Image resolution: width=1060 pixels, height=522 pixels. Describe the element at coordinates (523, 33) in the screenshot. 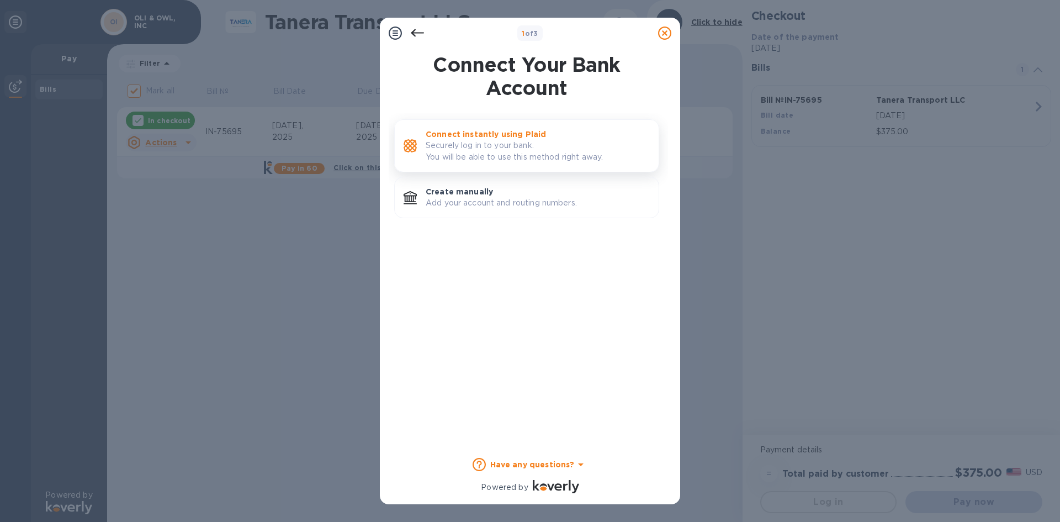

I see `span: 1` at that location.